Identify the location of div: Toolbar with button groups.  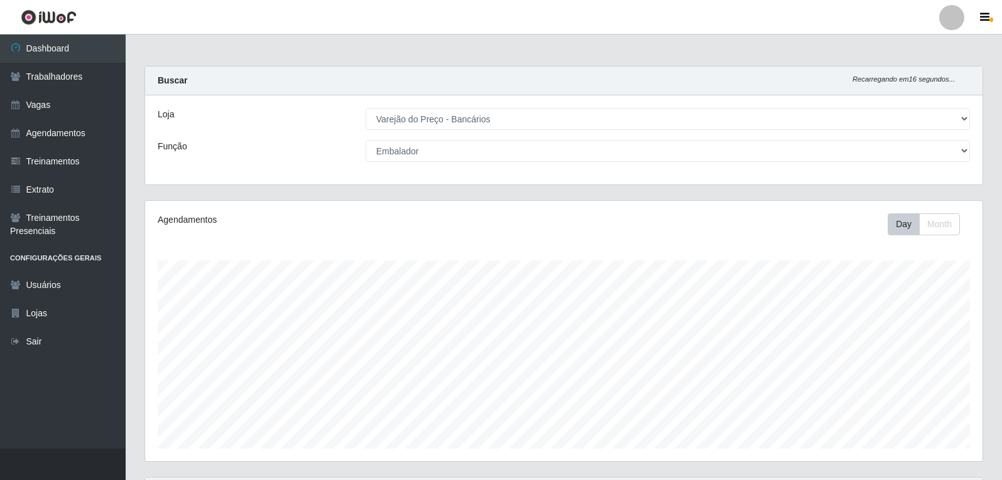
(928, 224).